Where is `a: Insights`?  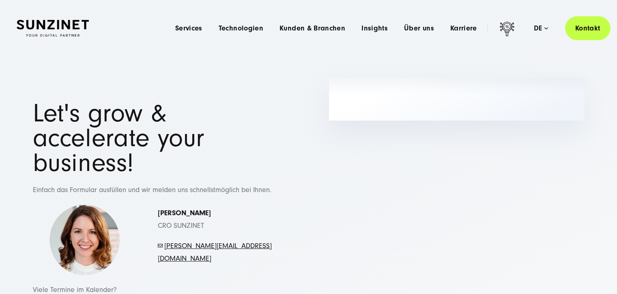 a: Insights is located at coordinates (375, 28).